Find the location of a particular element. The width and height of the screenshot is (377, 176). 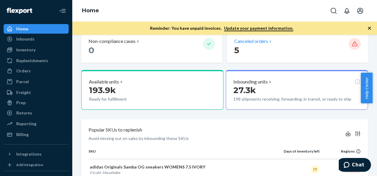

div: 17 is located at coordinates (315, 170).